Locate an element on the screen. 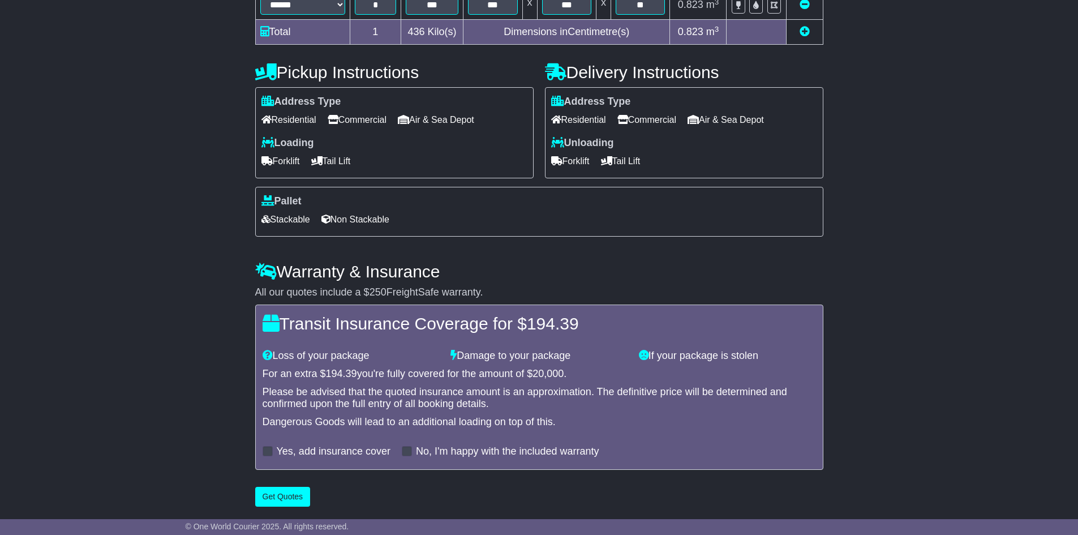 Image resolution: width=1078 pixels, height=535 pixels. label: Loading is located at coordinates (287, 143).